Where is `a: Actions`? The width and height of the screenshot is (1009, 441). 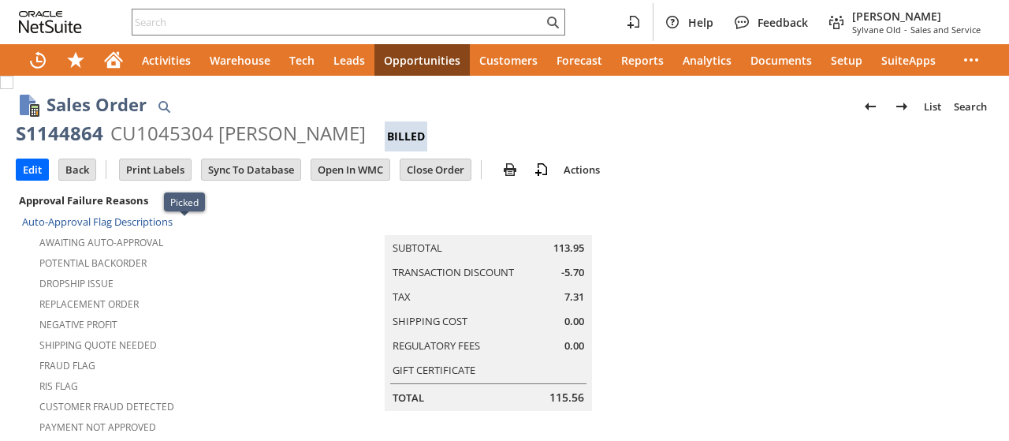
a: Actions is located at coordinates (582, 170).